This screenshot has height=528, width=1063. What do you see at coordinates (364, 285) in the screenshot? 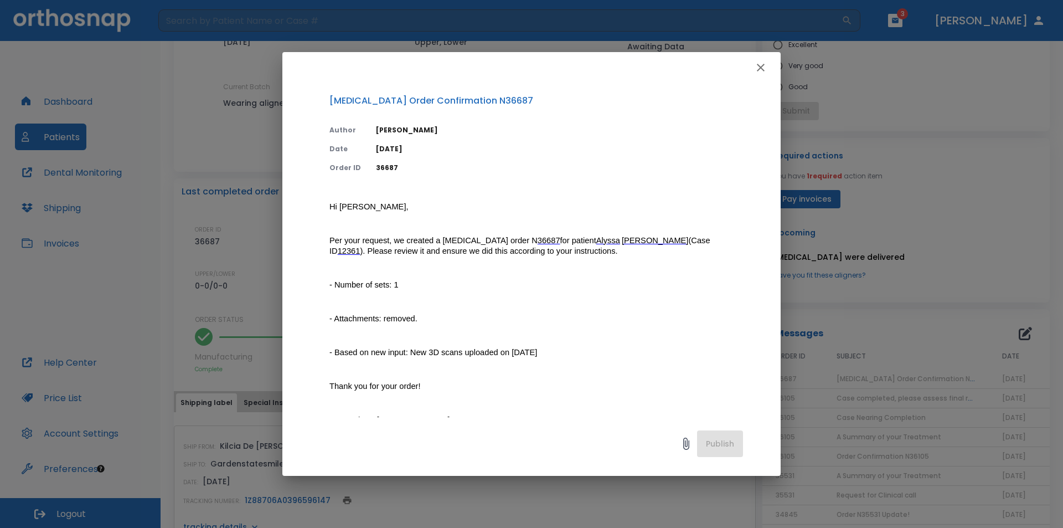
I see `span: - Number of sets: 1` at bounding box center [364, 285].